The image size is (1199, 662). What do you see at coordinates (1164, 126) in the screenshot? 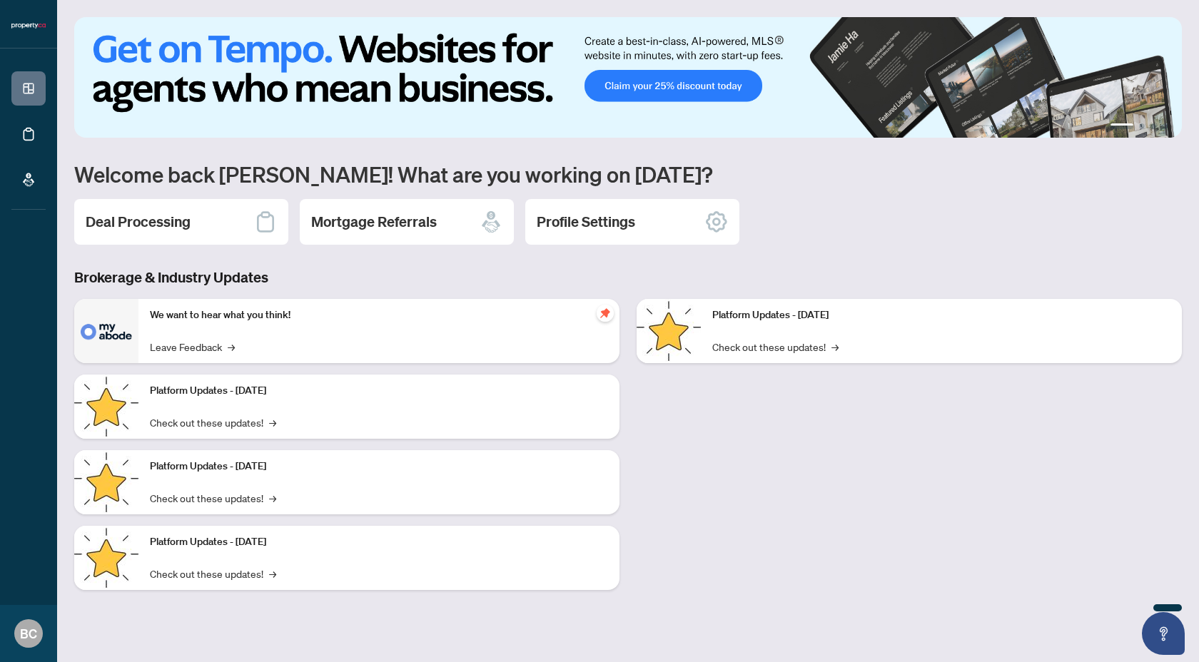
I see `button: 4` at bounding box center [1164, 126].